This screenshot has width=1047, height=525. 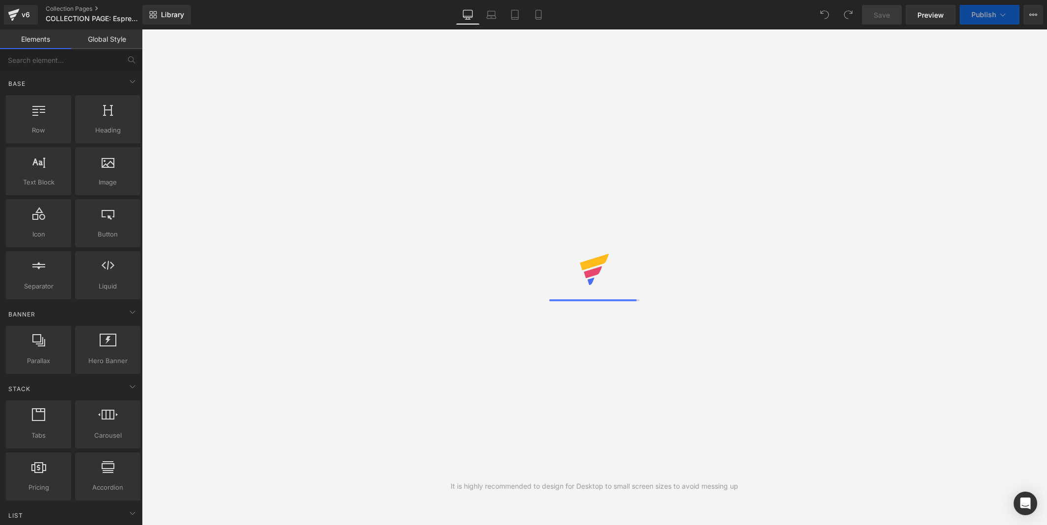 I want to click on span: Library, so click(x=172, y=15).